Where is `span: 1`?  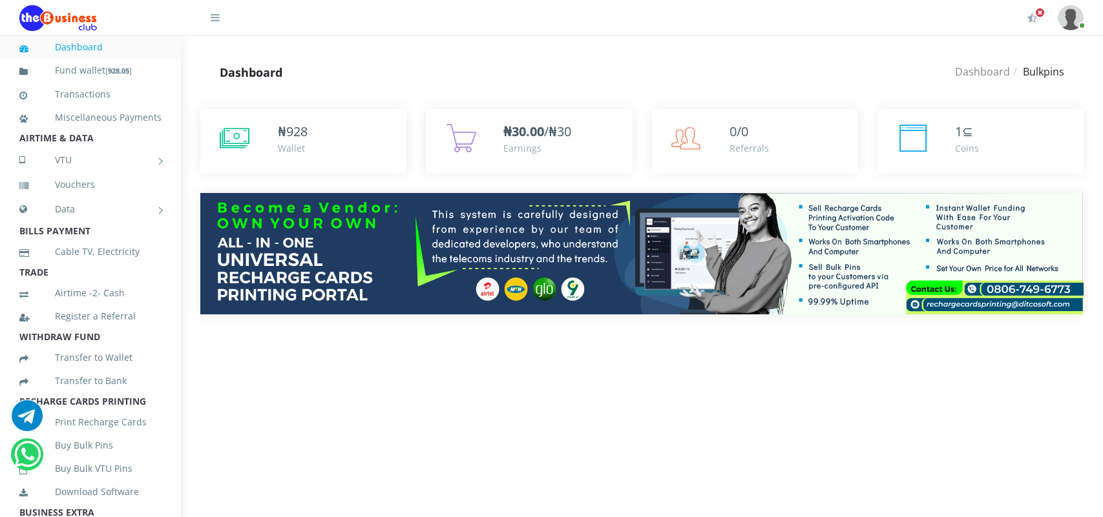
span: 1 is located at coordinates (958, 131).